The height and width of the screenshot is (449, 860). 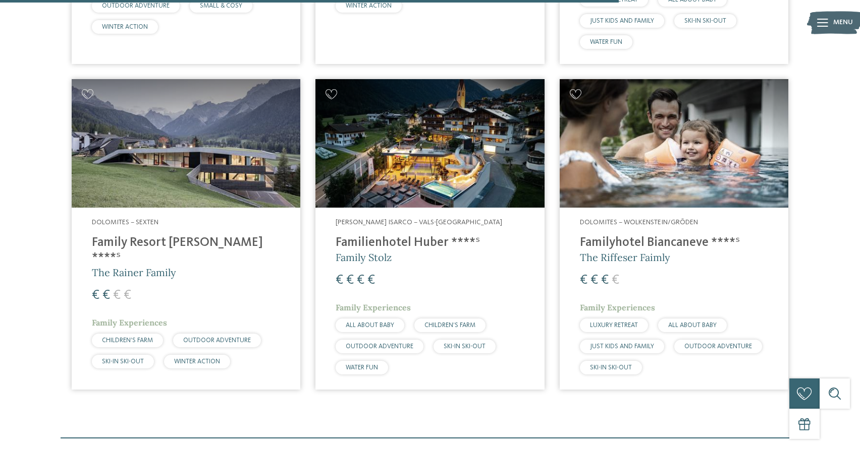 What do you see at coordinates (125, 222) in the screenshot?
I see `span: Dolomites – Sexten` at bounding box center [125, 222].